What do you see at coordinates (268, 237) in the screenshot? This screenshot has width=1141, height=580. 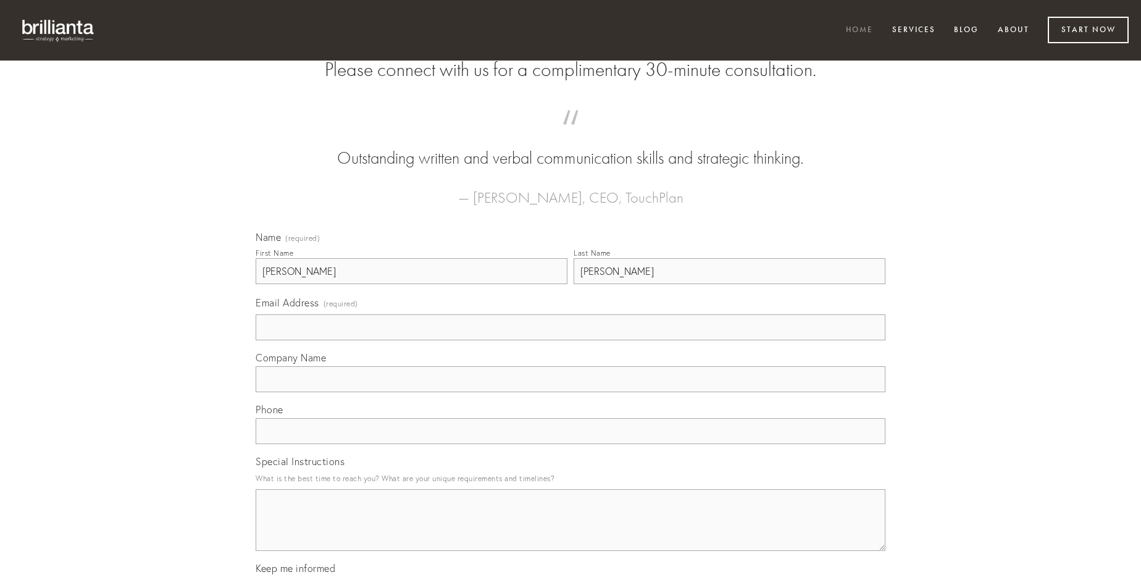 I see `span: Name` at bounding box center [268, 237].